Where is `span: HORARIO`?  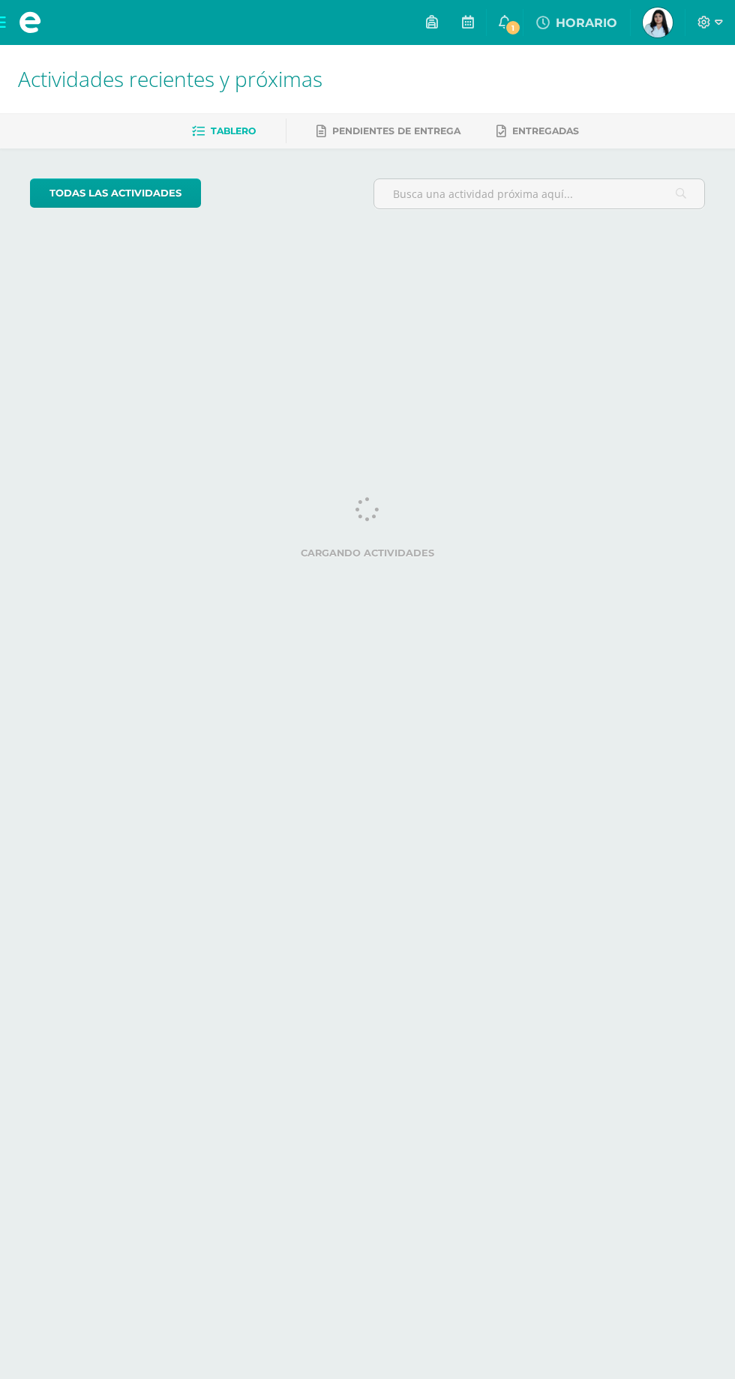
span: HORARIO is located at coordinates (587, 23).